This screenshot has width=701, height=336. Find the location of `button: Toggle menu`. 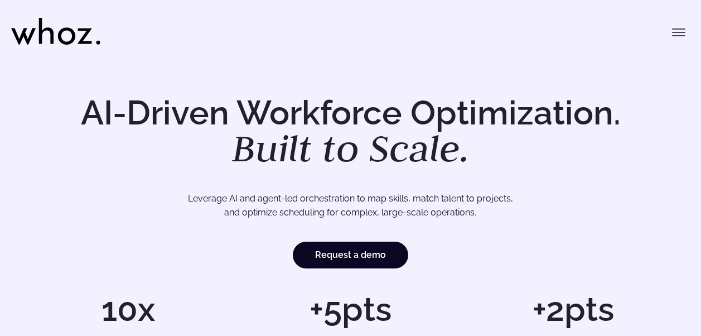

button: Toggle menu is located at coordinates (679, 32).